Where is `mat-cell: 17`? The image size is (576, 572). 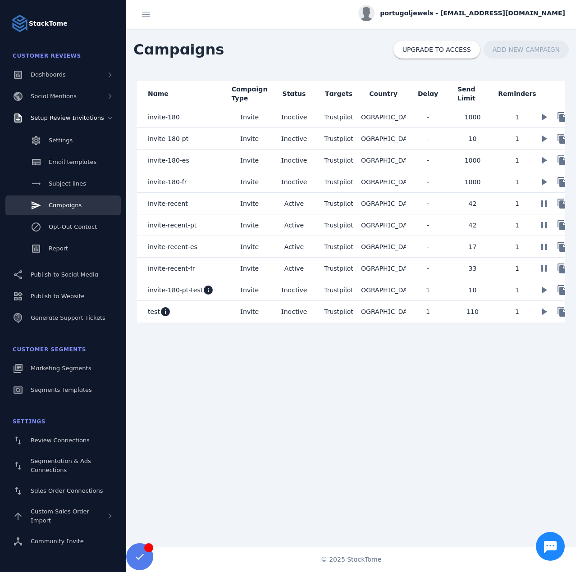 mat-cell: 17 is located at coordinates (472, 247).